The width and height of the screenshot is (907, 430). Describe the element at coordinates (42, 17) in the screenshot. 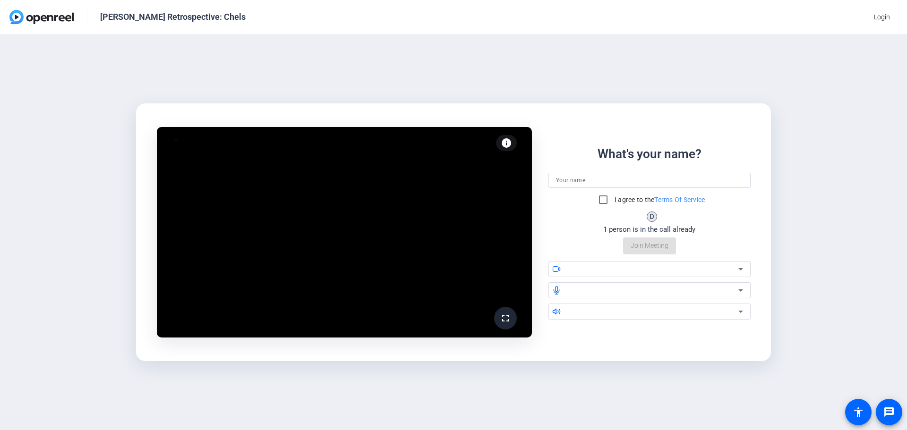

I see `img: OpenReel logo` at that location.